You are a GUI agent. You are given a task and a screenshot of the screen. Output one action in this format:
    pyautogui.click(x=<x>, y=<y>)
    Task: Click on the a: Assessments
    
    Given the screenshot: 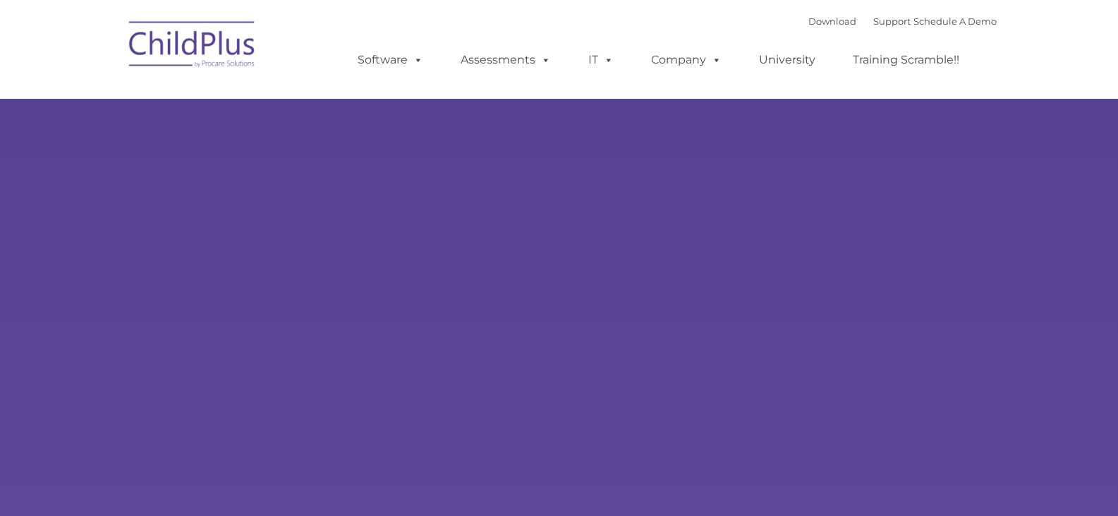 What is the action you would take?
    pyautogui.click(x=506, y=60)
    